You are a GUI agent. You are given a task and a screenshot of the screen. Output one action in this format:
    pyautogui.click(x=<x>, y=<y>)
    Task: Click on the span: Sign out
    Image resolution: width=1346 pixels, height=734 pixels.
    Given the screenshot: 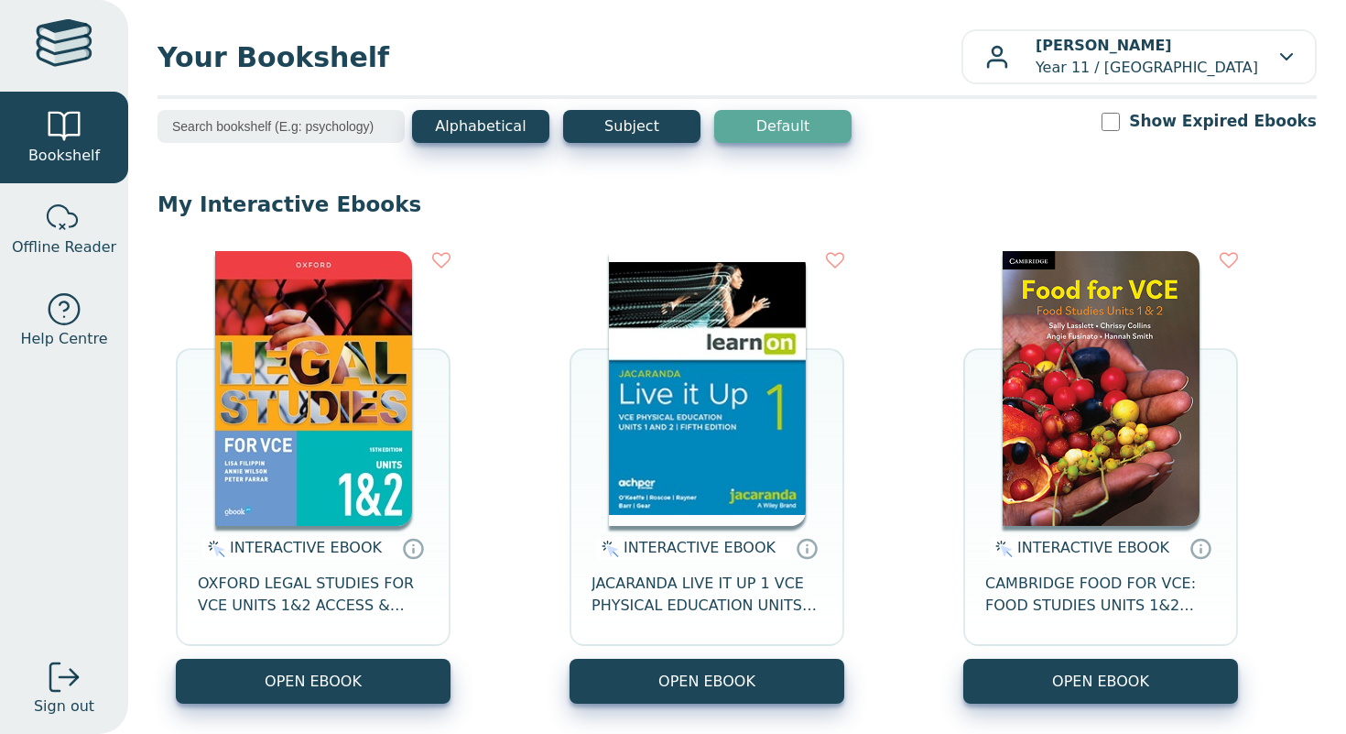 What is the action you would take?
    pyautogui.click(x=64, y=706)
    